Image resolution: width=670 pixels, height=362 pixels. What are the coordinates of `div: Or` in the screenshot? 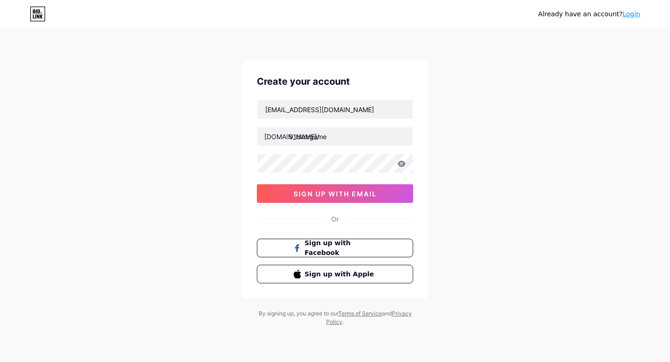 It's located at (335, 219).